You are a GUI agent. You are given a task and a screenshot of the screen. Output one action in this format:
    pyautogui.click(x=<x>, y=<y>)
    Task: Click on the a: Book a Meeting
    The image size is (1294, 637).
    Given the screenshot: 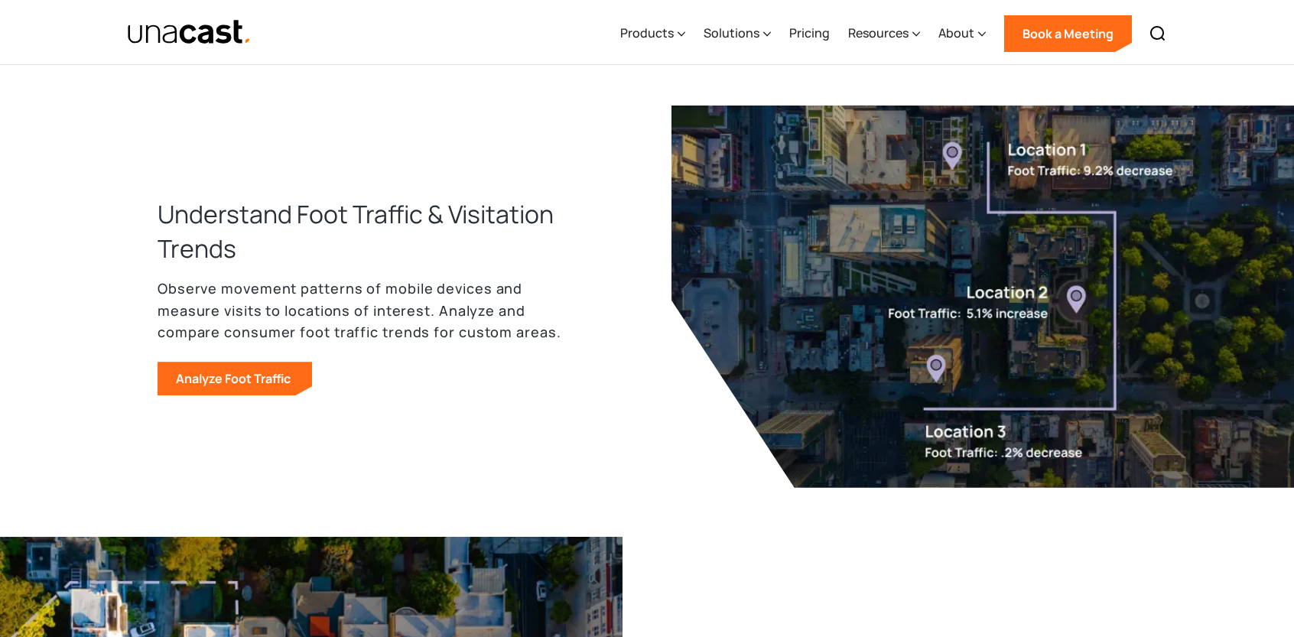 What is the action you would take?
    pyautogui.click(x=1067, y=34)
    